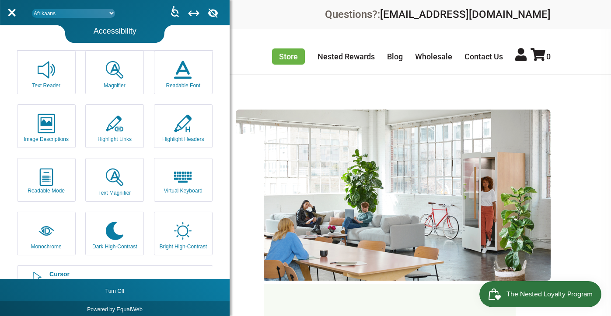 The height and width of the screenshot is (316, 611). What do you see at coordinates (73, 13) in the screenshot?
I see `select: Accessibility menu language` at bounding box center [73, 13].